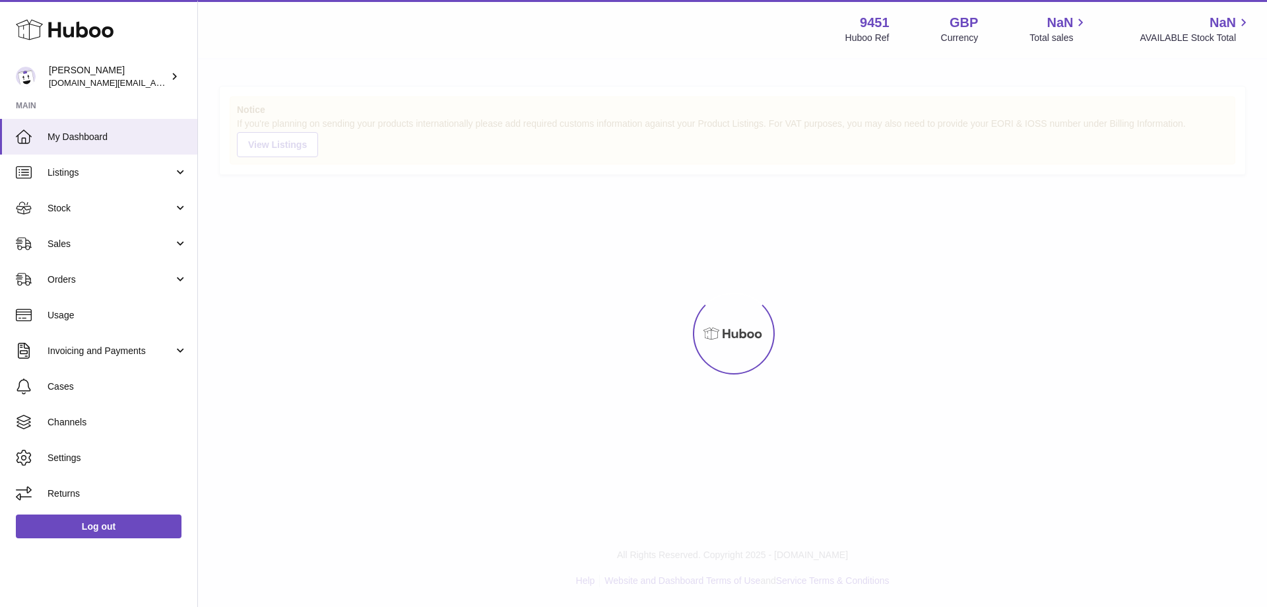 The image size is (1267, 607). I want to click on strong: GBP, so click(964, 22).